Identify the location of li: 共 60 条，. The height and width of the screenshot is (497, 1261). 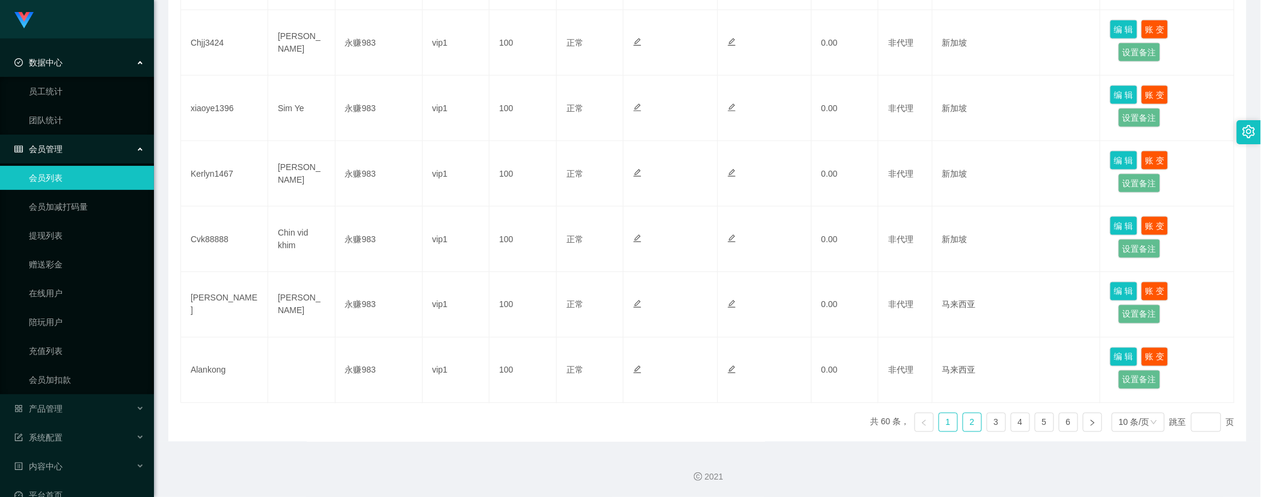
(889, 423).